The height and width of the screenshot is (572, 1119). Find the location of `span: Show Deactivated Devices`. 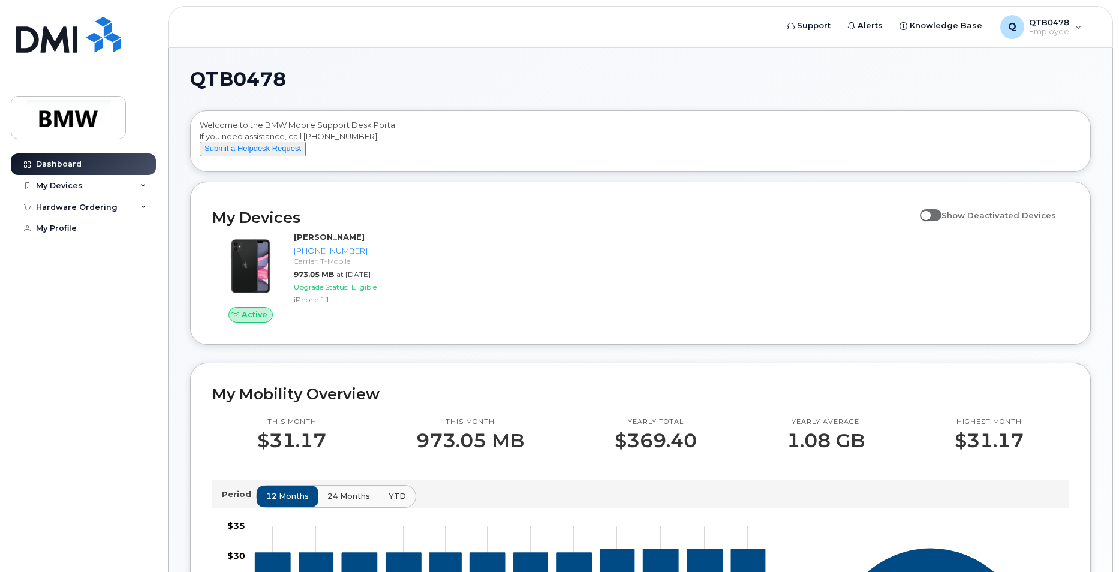

span: Show Deactivated Devices is located at coordinates (999, 215).